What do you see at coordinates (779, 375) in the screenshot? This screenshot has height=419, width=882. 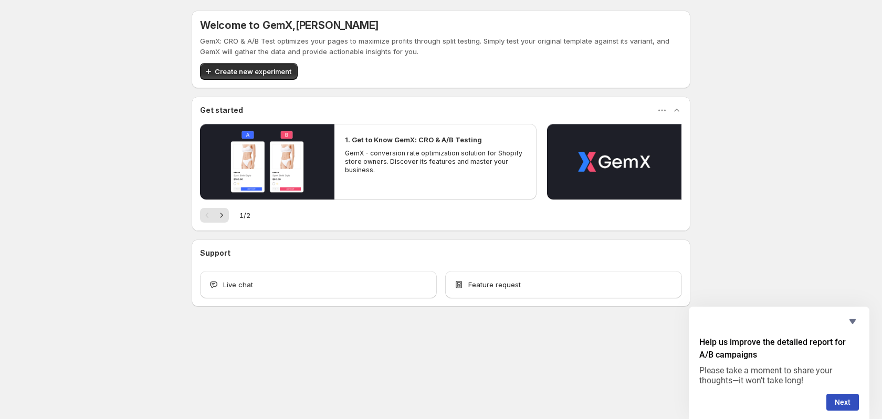 I see `p: Please take a moment to share your thoughts—it won’t take long!` at bounding box center [779, 375].